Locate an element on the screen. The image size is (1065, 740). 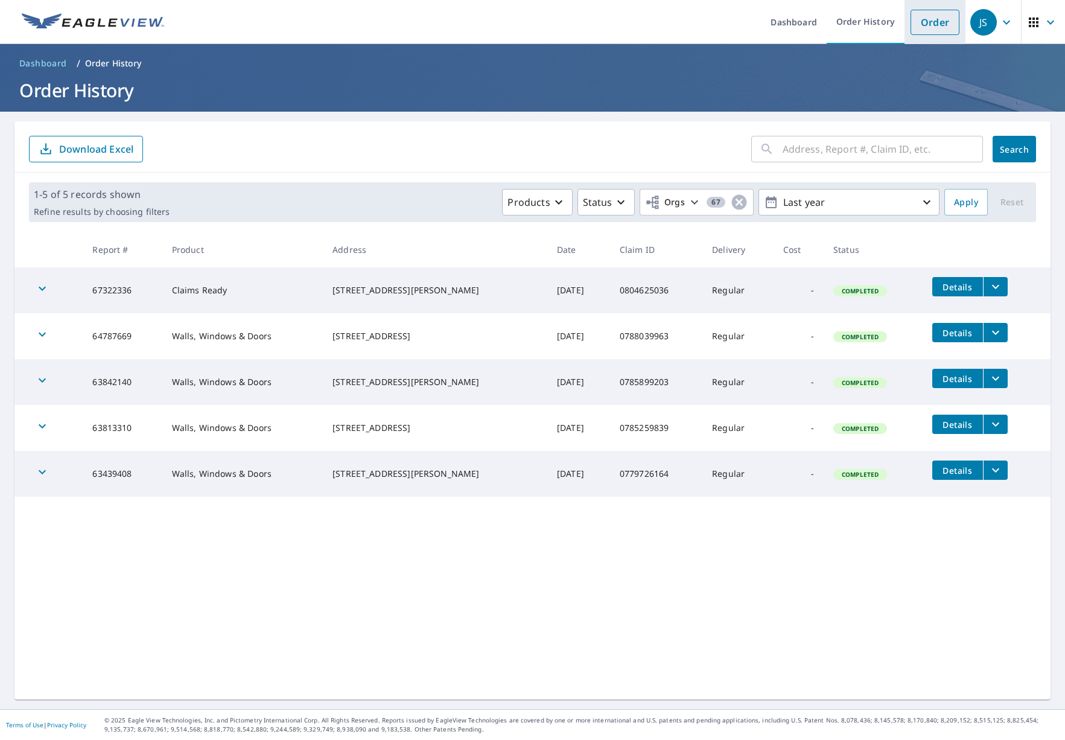
th: Report # is located at coordinates (122, 249).